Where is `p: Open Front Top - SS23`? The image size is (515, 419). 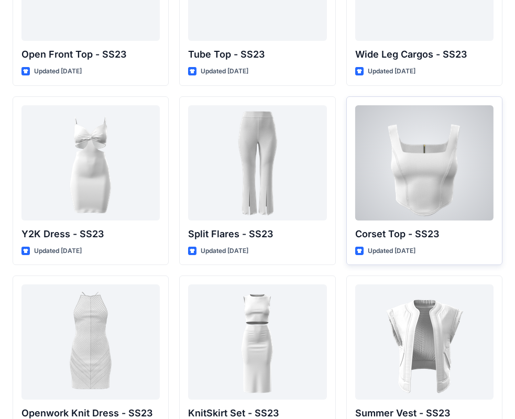
p: Open Front Top - SS23 is located at coordinates (91, 55).